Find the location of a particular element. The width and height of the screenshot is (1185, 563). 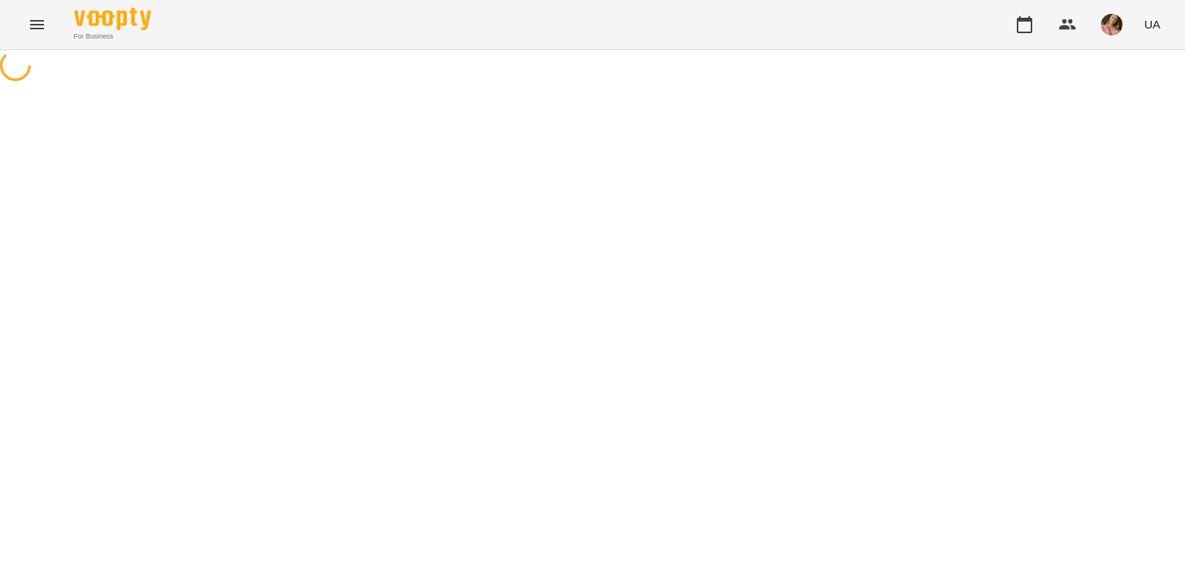

button: UA is located at coordinates (1152, 24).